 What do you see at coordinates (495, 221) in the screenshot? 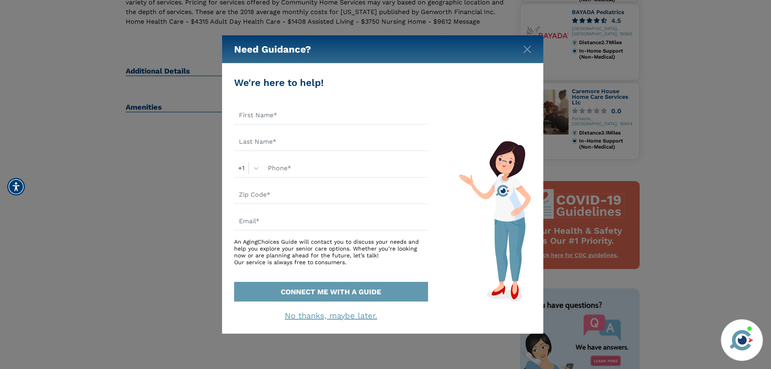
I see `img: match-guide-form.svg` at bounding box center [495, 221].